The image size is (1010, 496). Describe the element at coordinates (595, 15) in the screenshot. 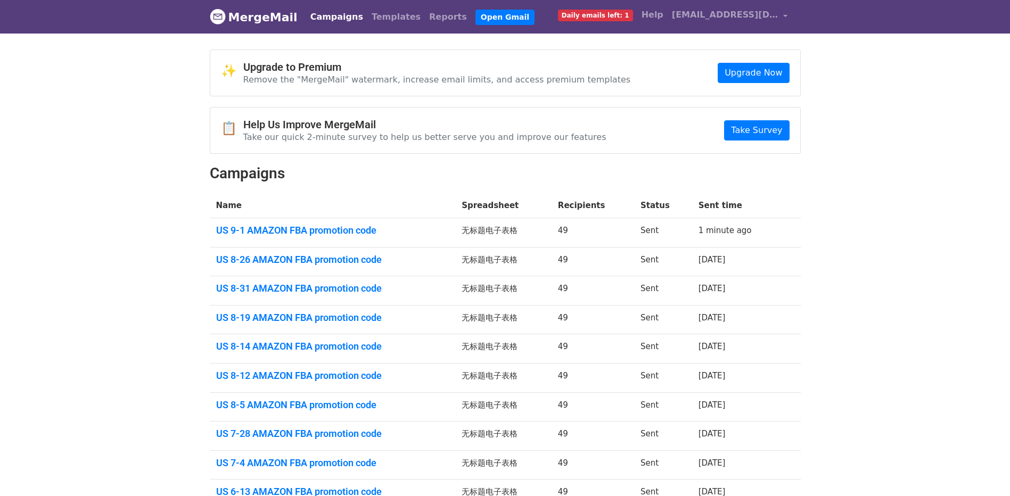

I see `a: Daily emails left: 1` at that location.